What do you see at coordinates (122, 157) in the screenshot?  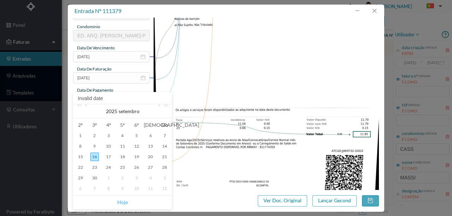 I see `td: 18 de setembro de 2025` at bounding box center [122, 157].